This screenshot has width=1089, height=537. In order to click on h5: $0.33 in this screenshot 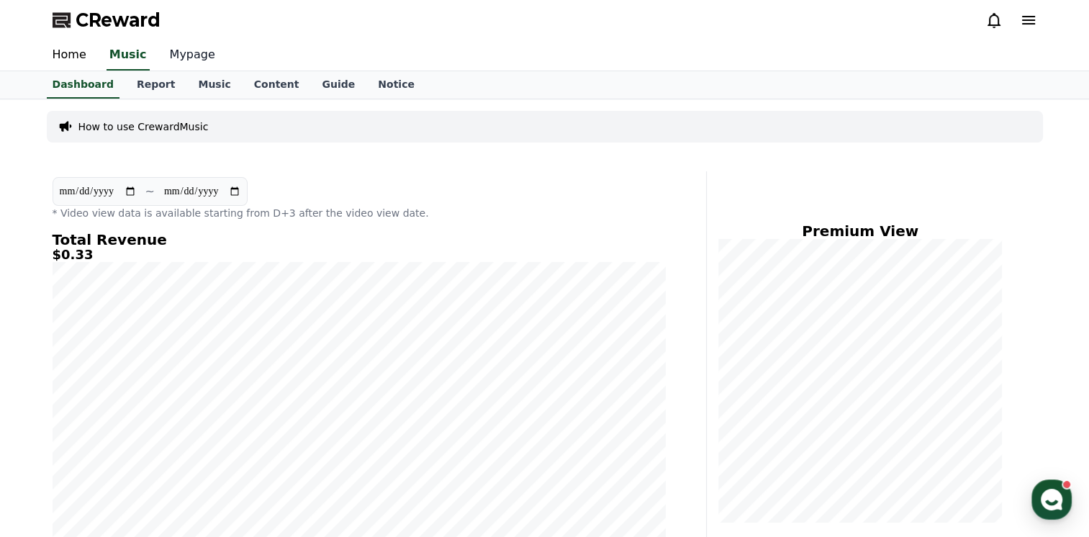, I will do `click(359, 255)`.